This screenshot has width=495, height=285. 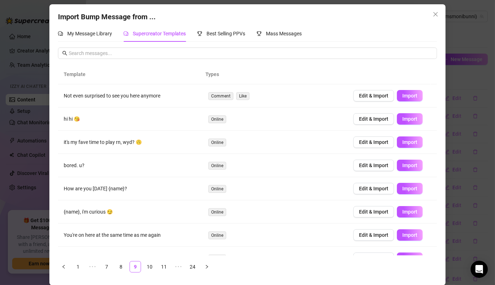 What do you see at coordinates (178, 267) in the screenshot?
I see `li: Next 5 Pages` at bounding box center [178, 267].